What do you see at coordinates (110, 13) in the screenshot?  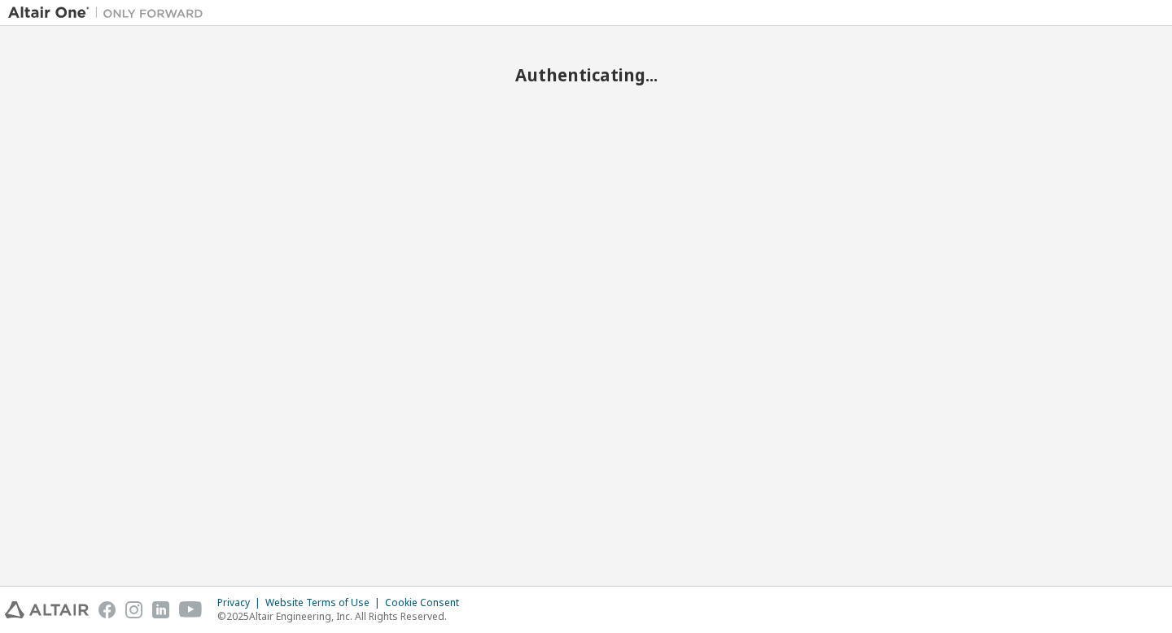 I see `img: Altair One` at bounding box center [110, 13].